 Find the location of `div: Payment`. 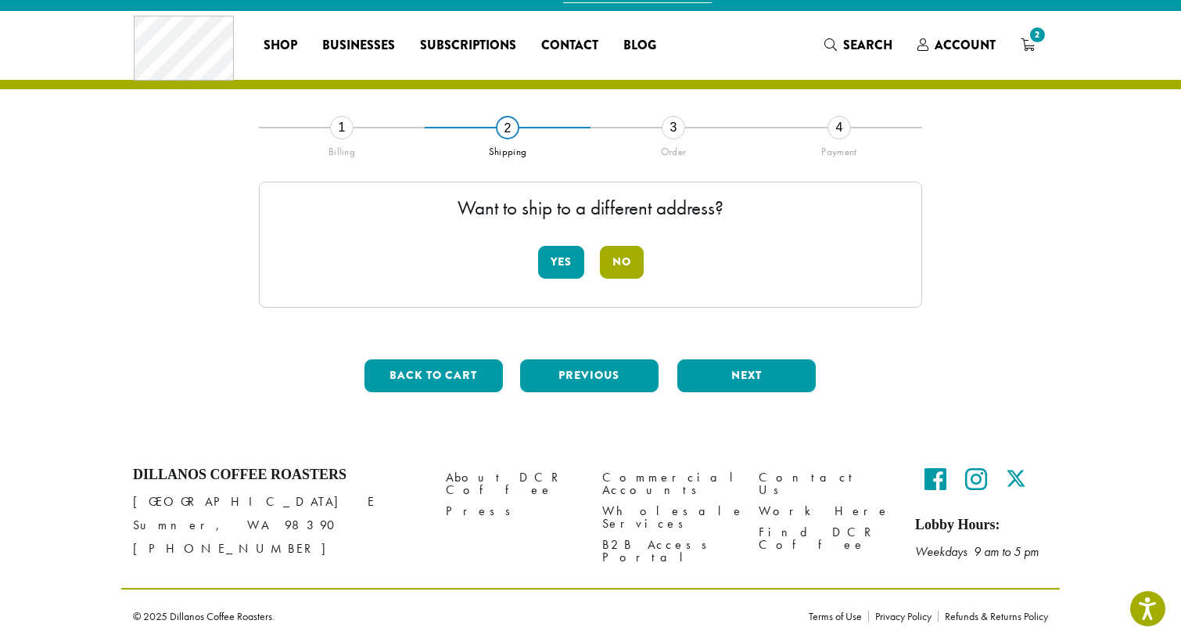

div: Payment is located at coordinates (840, 149).